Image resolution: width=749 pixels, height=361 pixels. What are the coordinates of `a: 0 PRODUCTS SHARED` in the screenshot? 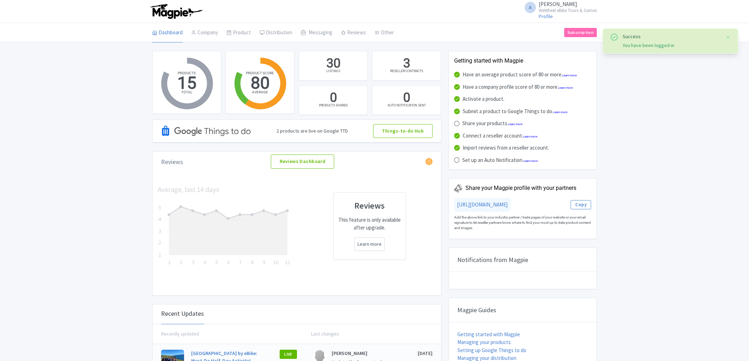 It's located at (333, 100).